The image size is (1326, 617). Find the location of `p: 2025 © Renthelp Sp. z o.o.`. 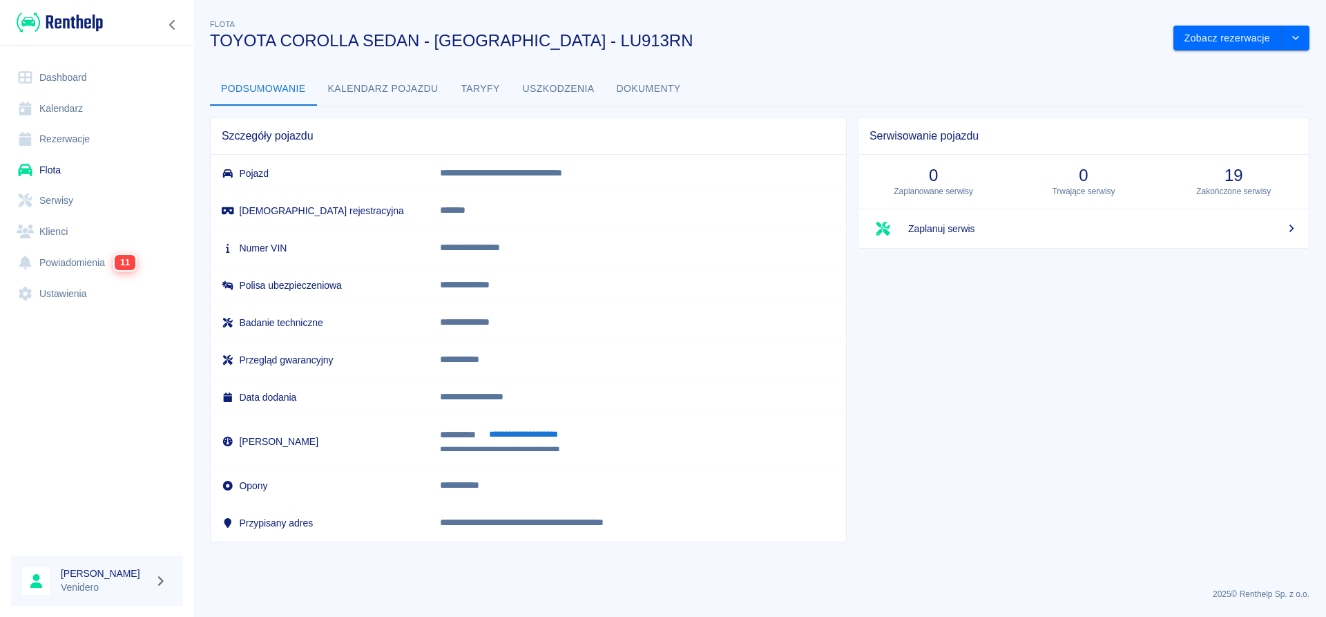

p: 2025 © Renthelp Sp. z o.o. is located at coordinates (760, 594).